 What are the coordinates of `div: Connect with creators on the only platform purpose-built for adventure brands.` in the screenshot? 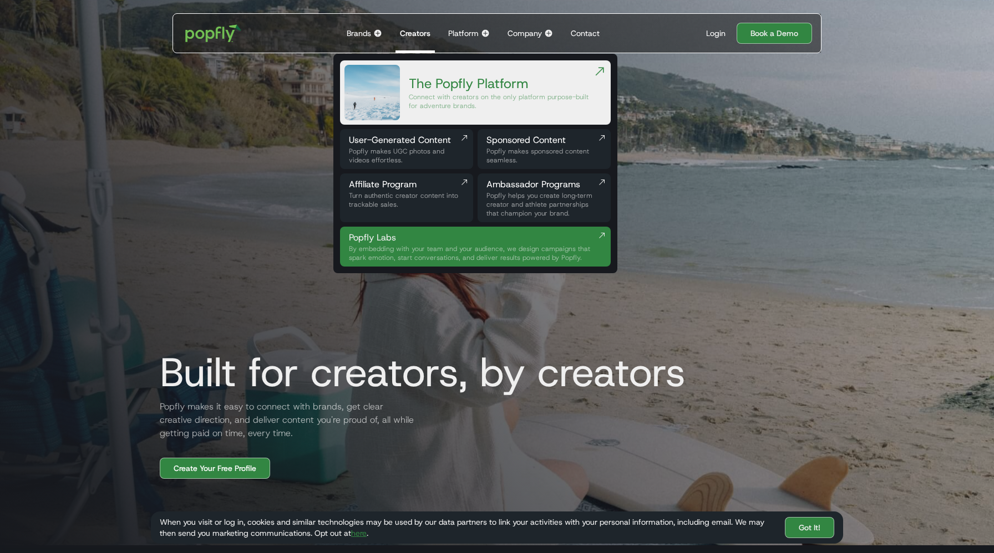 It's located at (501, 101).